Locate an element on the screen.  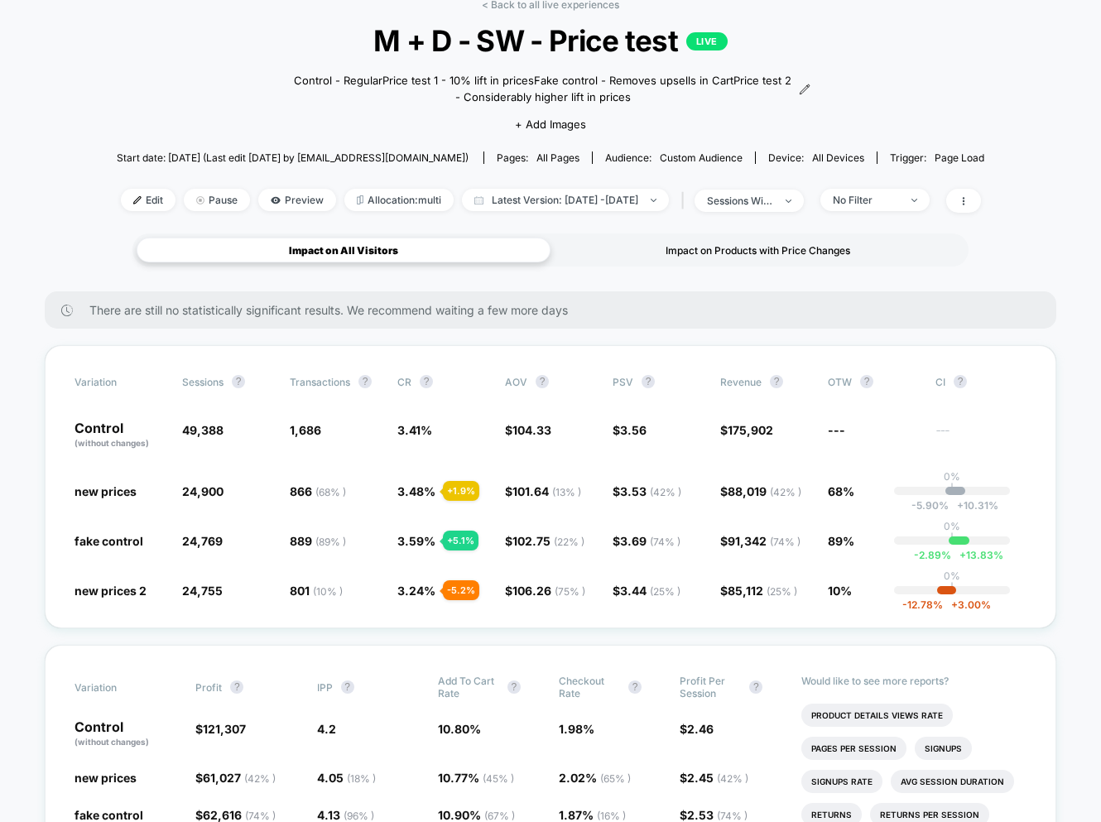
span: 801 is located at coordinates (316, 590).